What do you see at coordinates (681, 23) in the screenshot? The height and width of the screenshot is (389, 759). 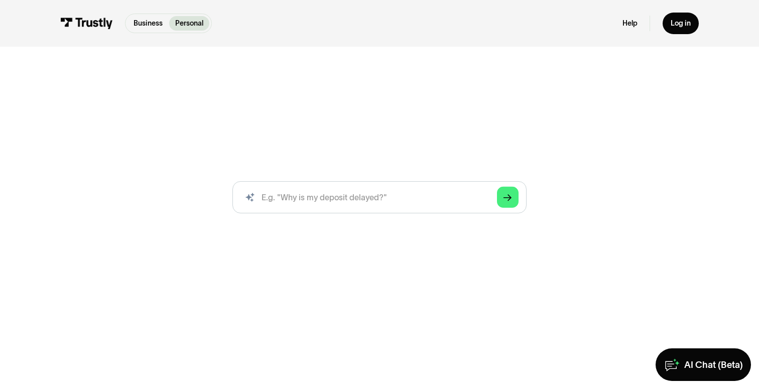 I see `div: Log in` at bounding box center [681, 23].